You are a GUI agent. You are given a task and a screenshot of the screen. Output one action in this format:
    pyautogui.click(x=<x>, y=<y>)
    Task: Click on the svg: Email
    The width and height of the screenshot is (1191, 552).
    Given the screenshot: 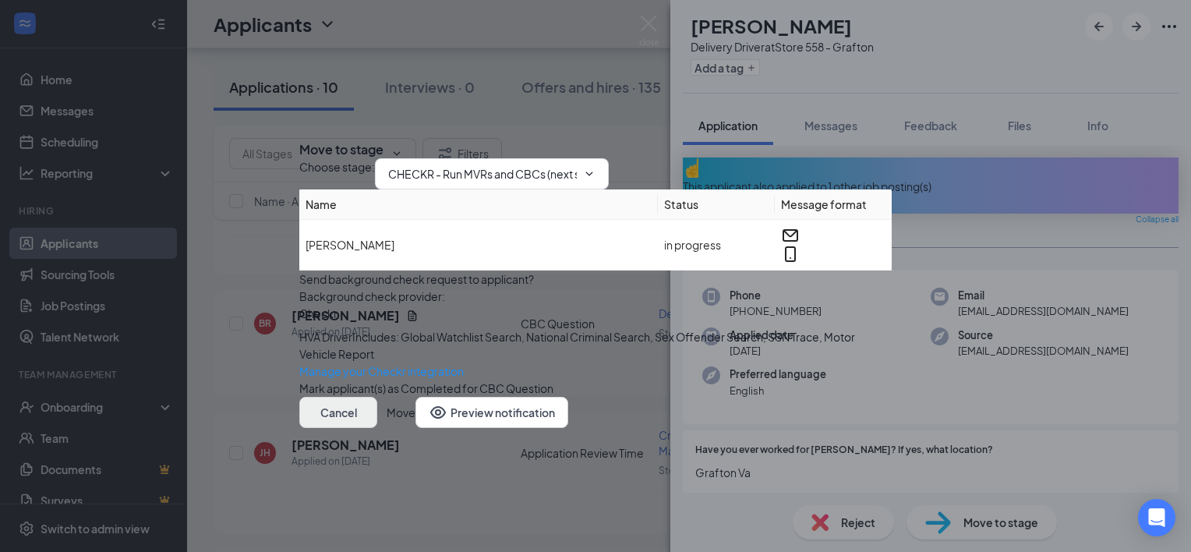 What is the action you would take?
    pyautogui.click(x=791, y=235)
    